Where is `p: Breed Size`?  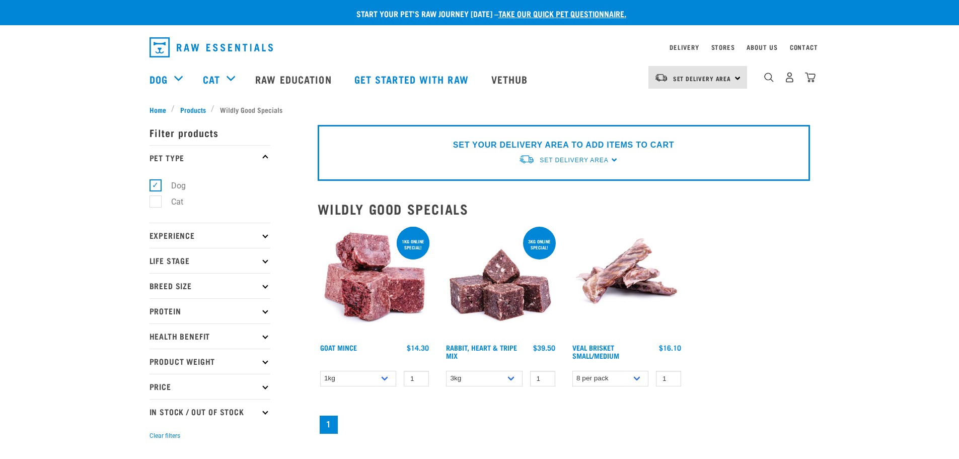
p: Breed Size is located at coordinates (210, 285).